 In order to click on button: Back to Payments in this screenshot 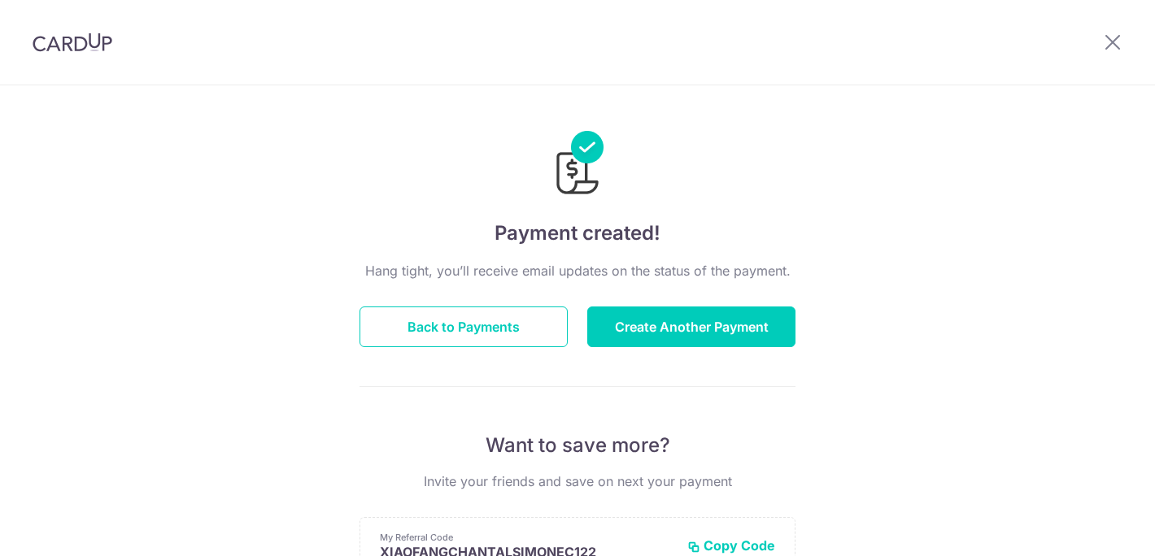, I will do `click(464, 327)`.